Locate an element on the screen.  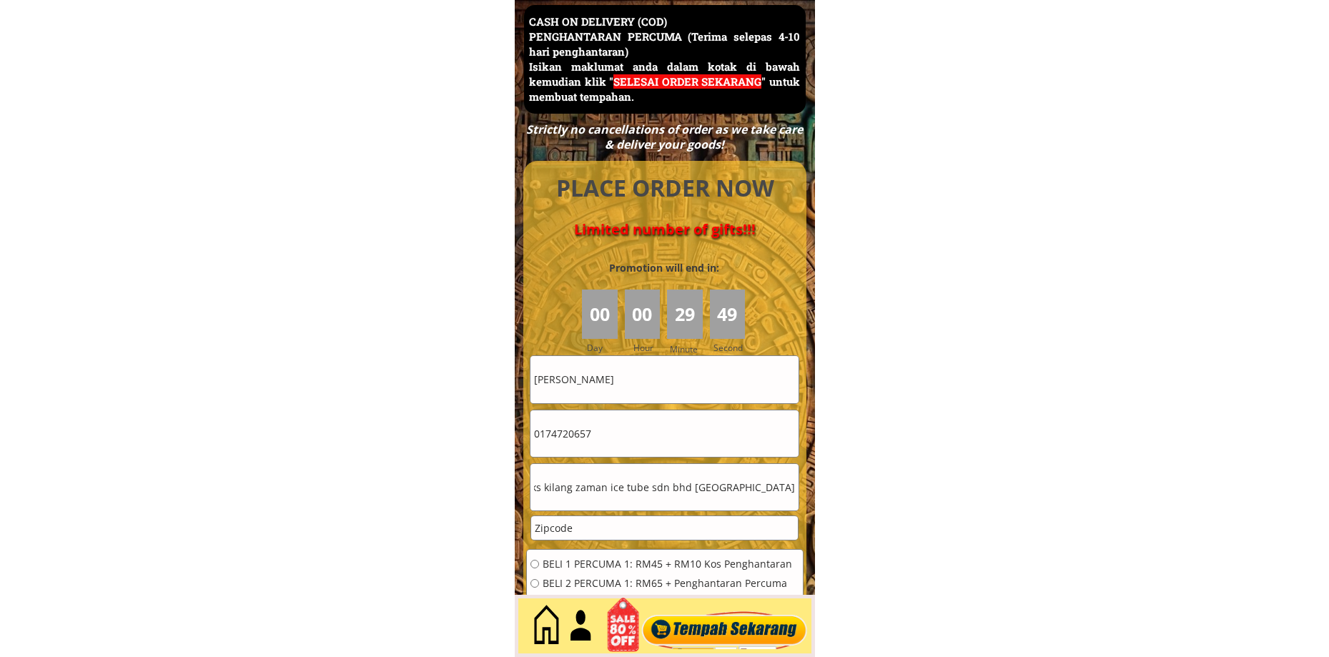
h3: CASH ON DELIVERY (COD) PENGHANTARAN PERCUMA (Terima selepas 4-10 hari penghantaran) Isikan maklum... is located at coordinates (664, 59).